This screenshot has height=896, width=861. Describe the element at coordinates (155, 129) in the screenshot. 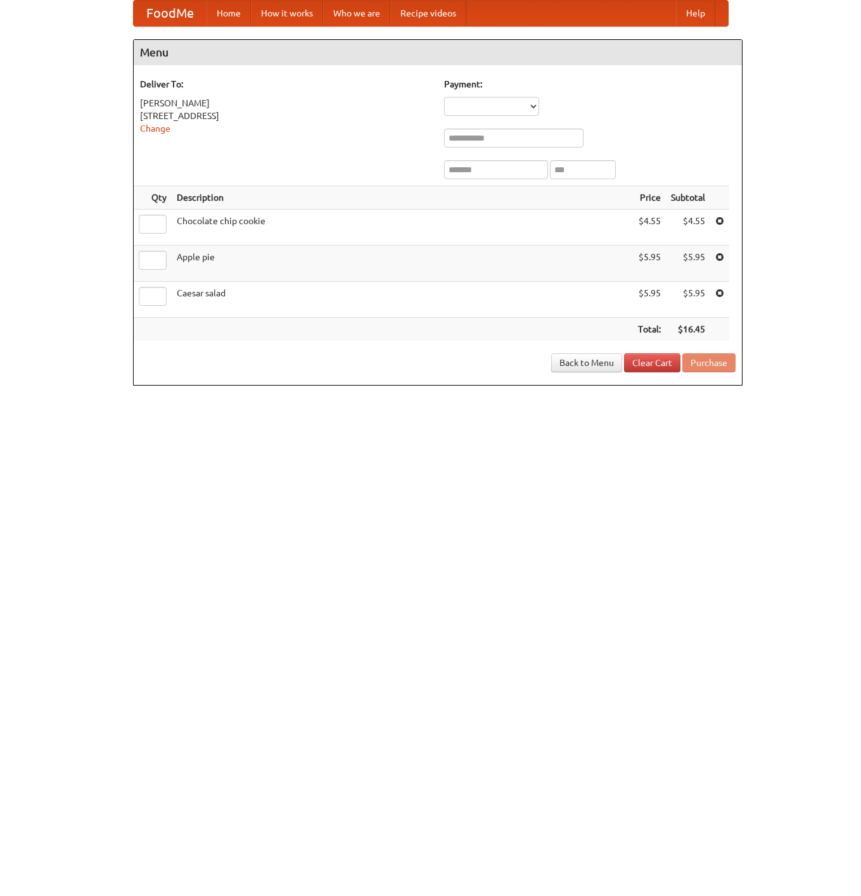

I see `a: Change` at that location.